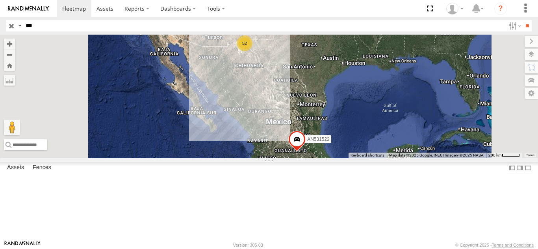 This screenshot has height=249, width=538. Describe the element at coordinates (504, 156) in the screenshot. I see `button: Map Scale: 200 km per 42 pixels` at that location.